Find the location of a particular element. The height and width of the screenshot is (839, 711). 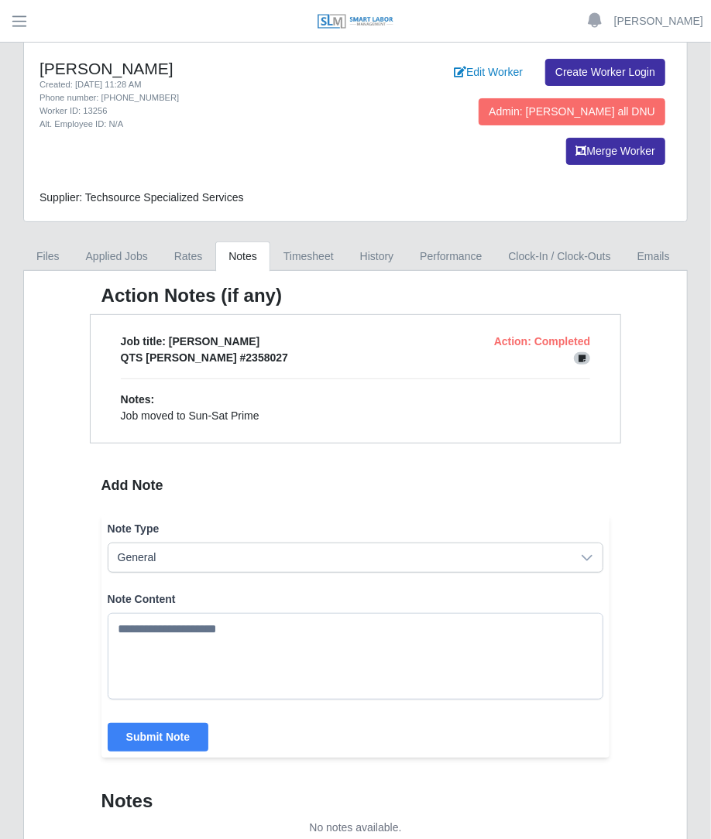

a: Timesheet is located at coordinates (308, 256).